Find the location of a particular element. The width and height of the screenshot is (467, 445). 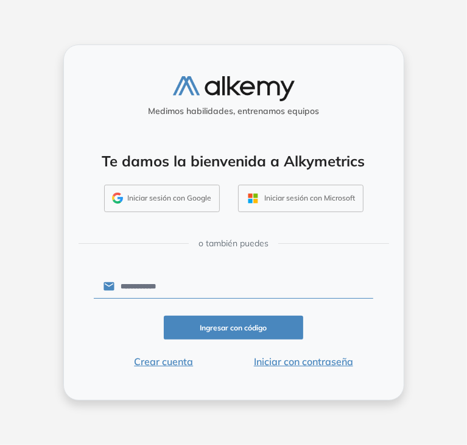

h5: Medimos habilidades, entrenamos equipos is located at coordinates (234, 111).